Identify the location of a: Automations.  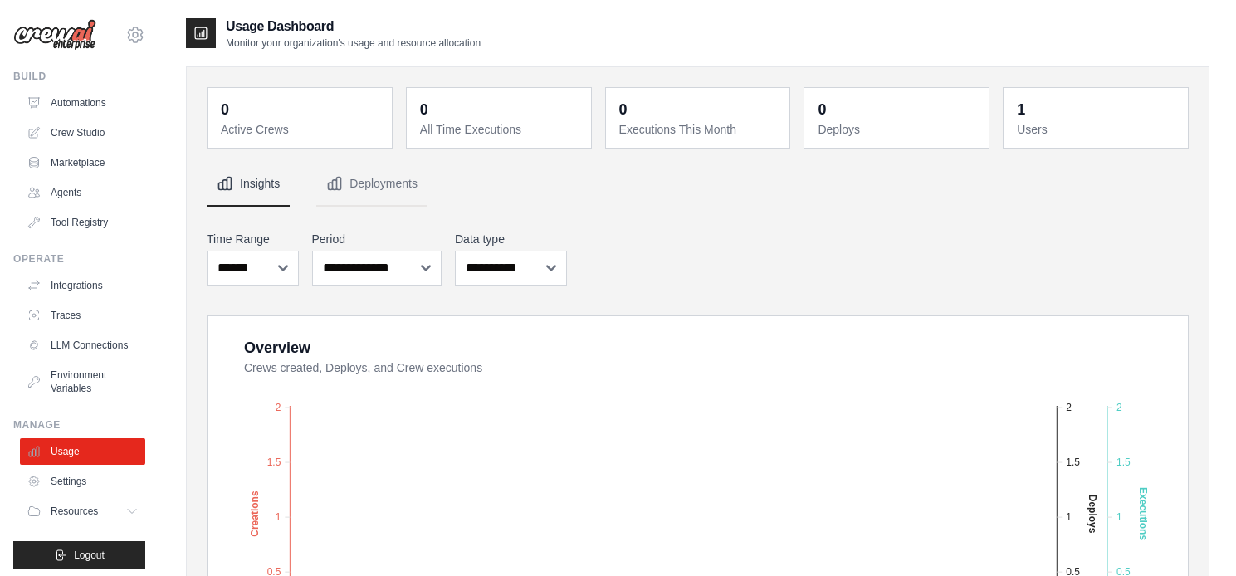
(82, 103).